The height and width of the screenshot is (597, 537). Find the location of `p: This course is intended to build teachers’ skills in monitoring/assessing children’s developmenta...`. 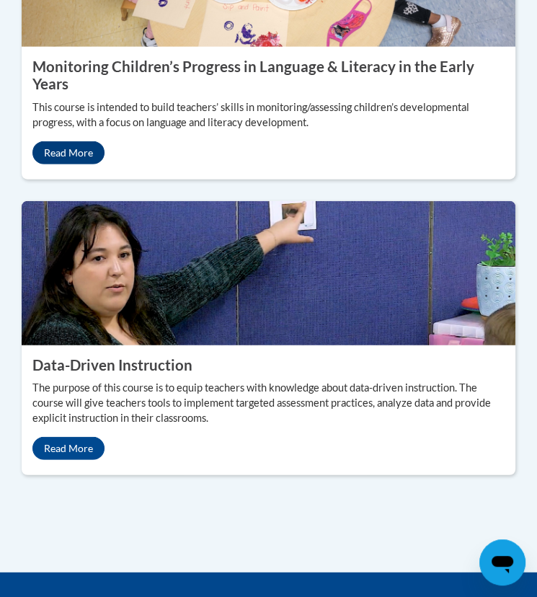

p: This course is intended to build teachers’ skills in monitoring/assessing children’s developmenta... is located at coordinates (268, 115).